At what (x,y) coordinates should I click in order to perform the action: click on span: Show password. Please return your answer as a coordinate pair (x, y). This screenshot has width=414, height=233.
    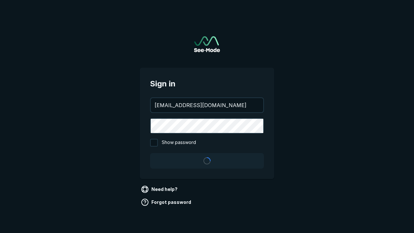
    Looking at the image, I should click on (179, 143).